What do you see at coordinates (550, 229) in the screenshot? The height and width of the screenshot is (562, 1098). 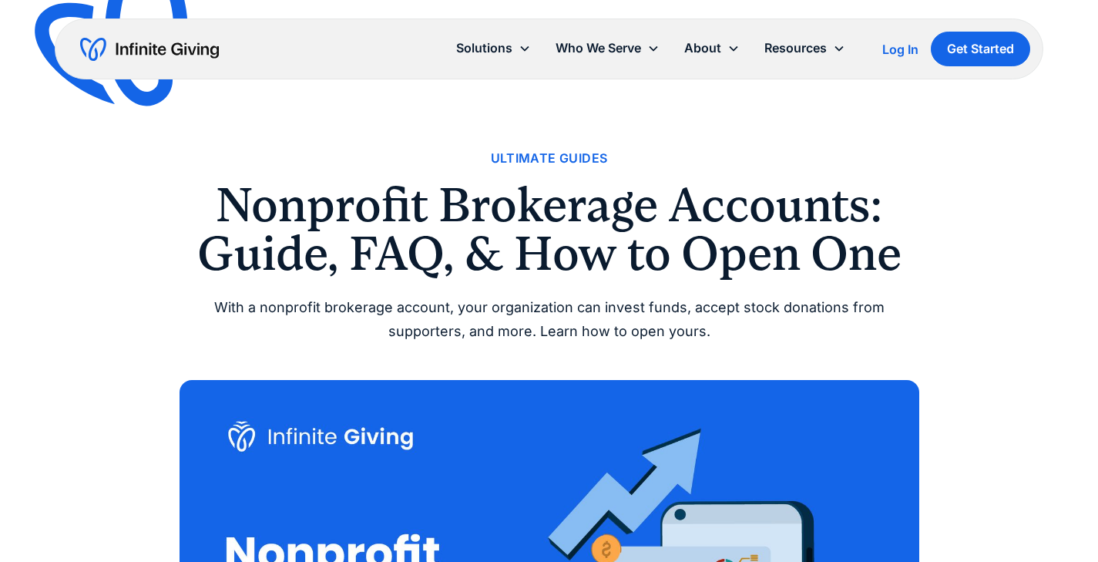 I see `h1: Nonprofit Brokerage Accounts: Guide, FAQ, & How to Open One` at bounding box center [550, 229].